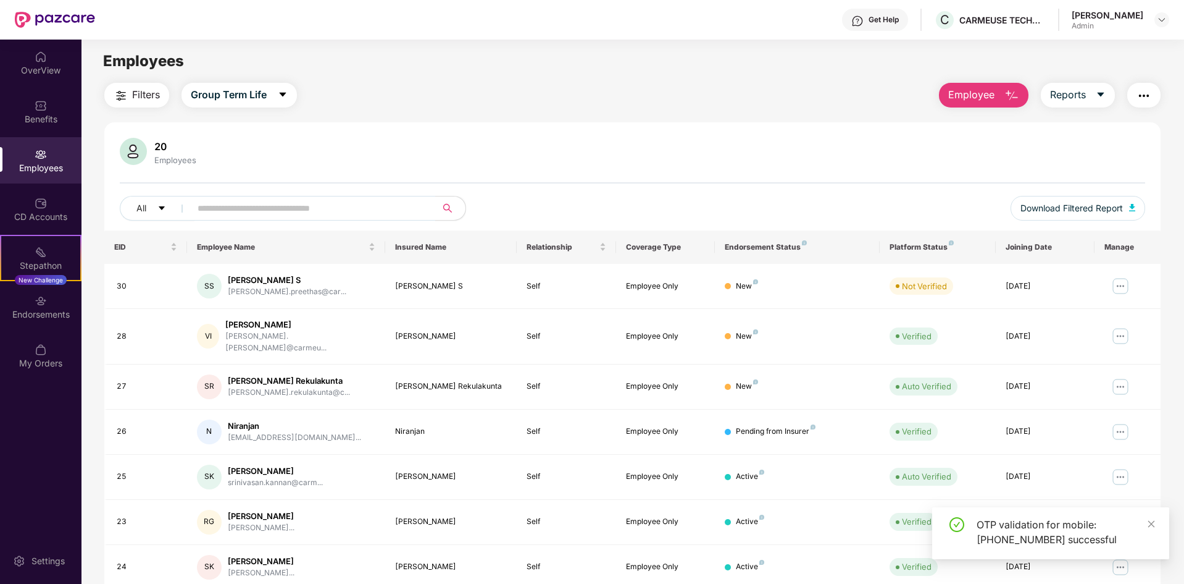 The height and width of the screenshot is (584, 1184). Describe the element at coordinates (561, 247) in the screenshot. I see `span: Relationship` at that location.